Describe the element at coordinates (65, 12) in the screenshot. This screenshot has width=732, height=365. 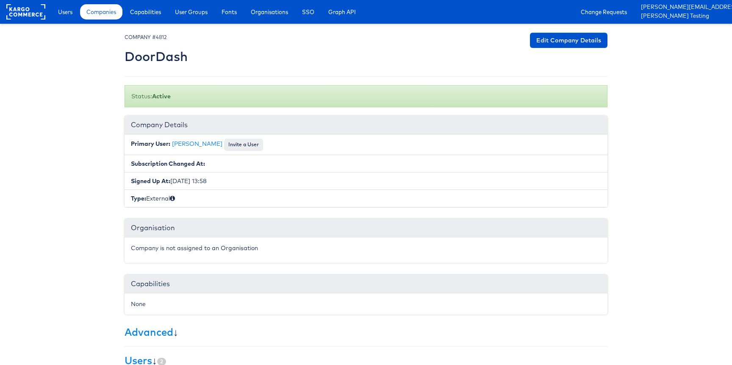
I see `a: Users` at that location.